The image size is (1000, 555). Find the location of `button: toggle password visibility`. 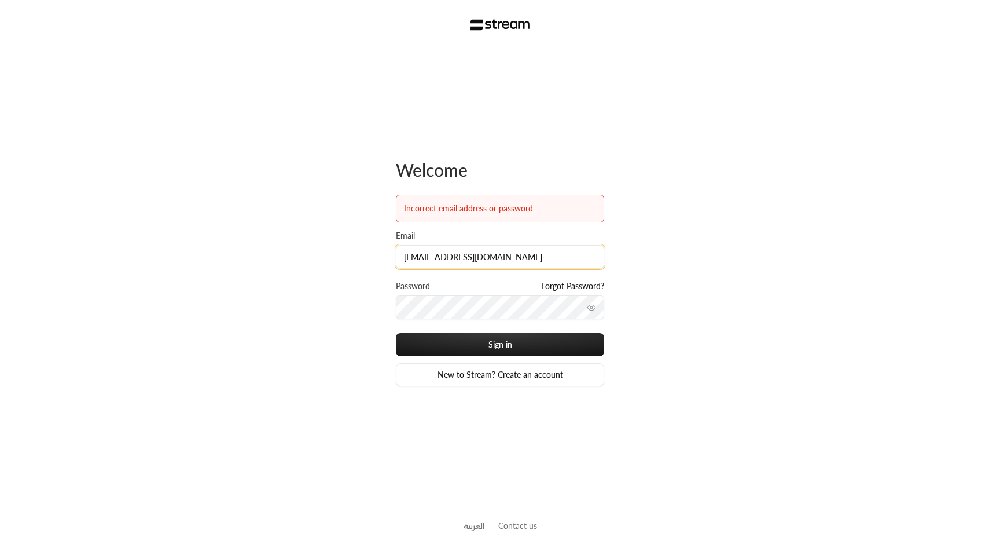

button: toggle password visibility is located at coordinates (592, 307).